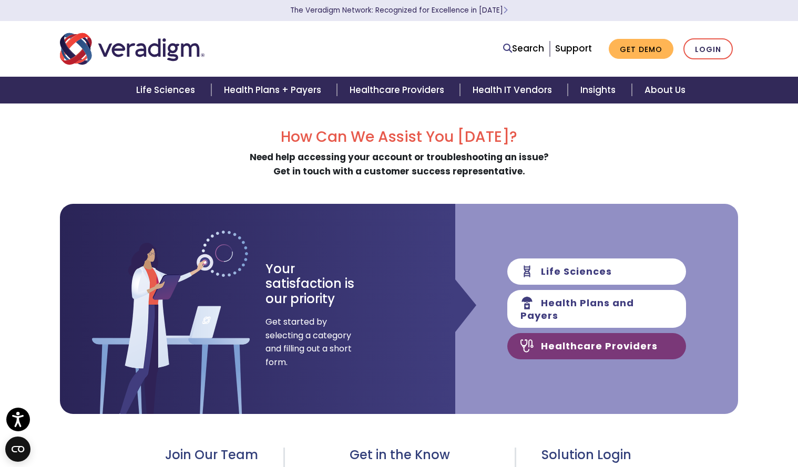 The image size is (798, 467). What do you see at coordinates (640, 49) in the screenshot?
I see `a: Get Demo` at bounding box center [640, 49].